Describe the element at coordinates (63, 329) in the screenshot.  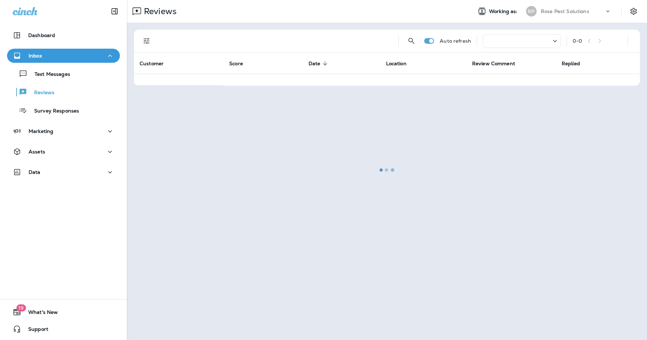
I see `button: Support` at that location.